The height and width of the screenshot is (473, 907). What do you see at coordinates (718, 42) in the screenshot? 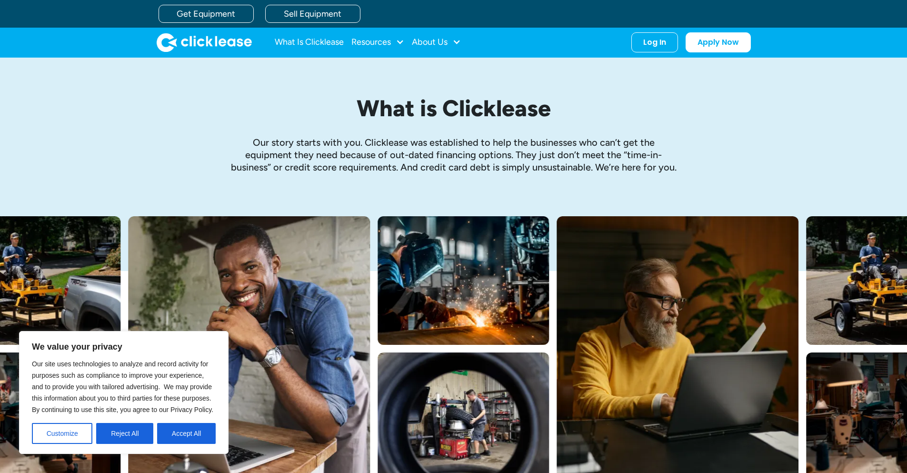
I see `a: Apply Now` at bounding box center [718, 42].